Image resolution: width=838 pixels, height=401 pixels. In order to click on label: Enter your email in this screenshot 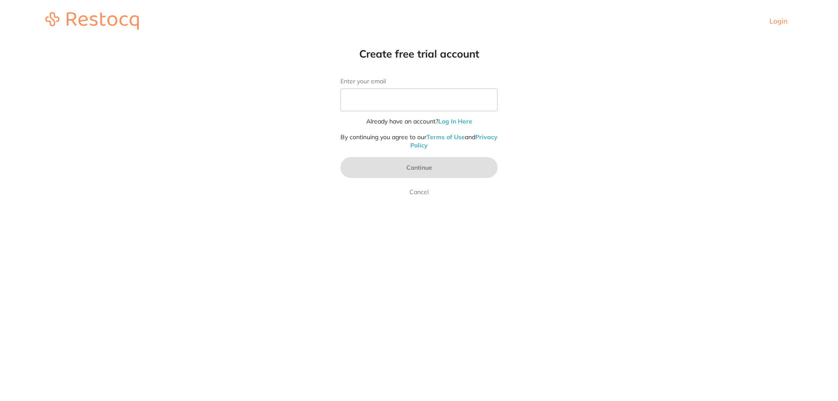, I will do `click(419, 81)`.